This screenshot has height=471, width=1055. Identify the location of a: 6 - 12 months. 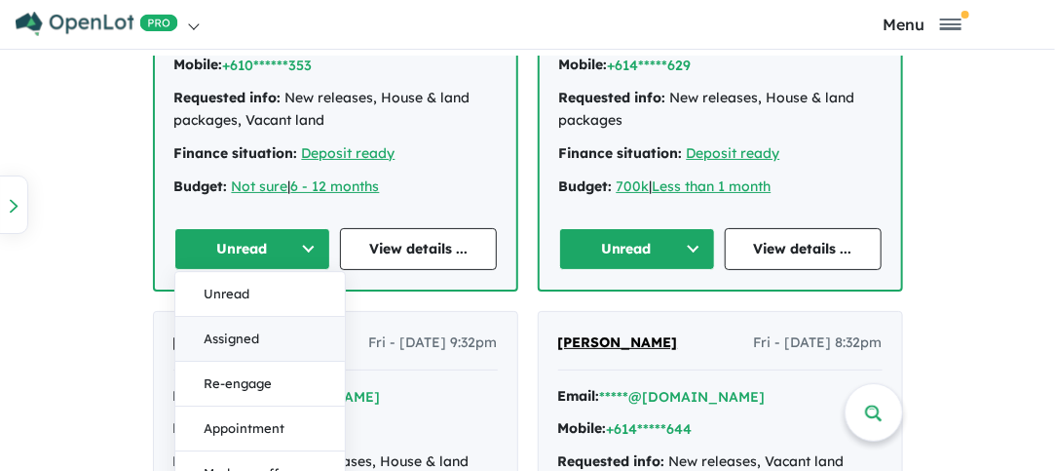
(335, 186).